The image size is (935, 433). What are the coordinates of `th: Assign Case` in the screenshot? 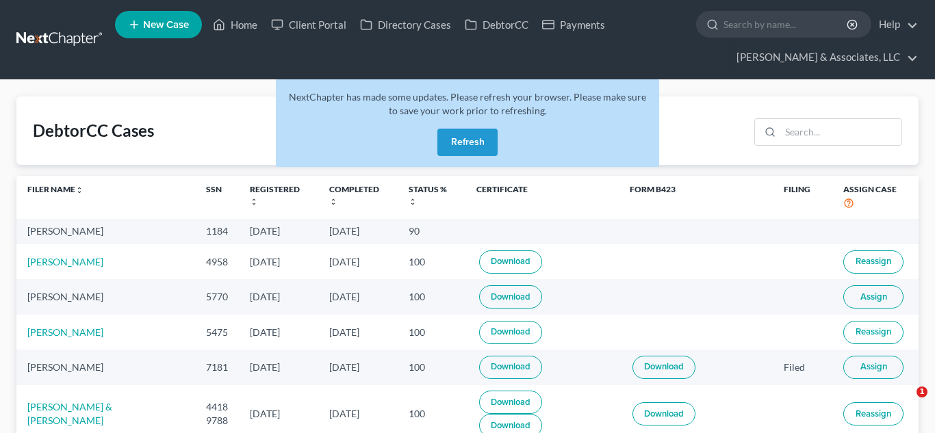 It's located at (875, 197).